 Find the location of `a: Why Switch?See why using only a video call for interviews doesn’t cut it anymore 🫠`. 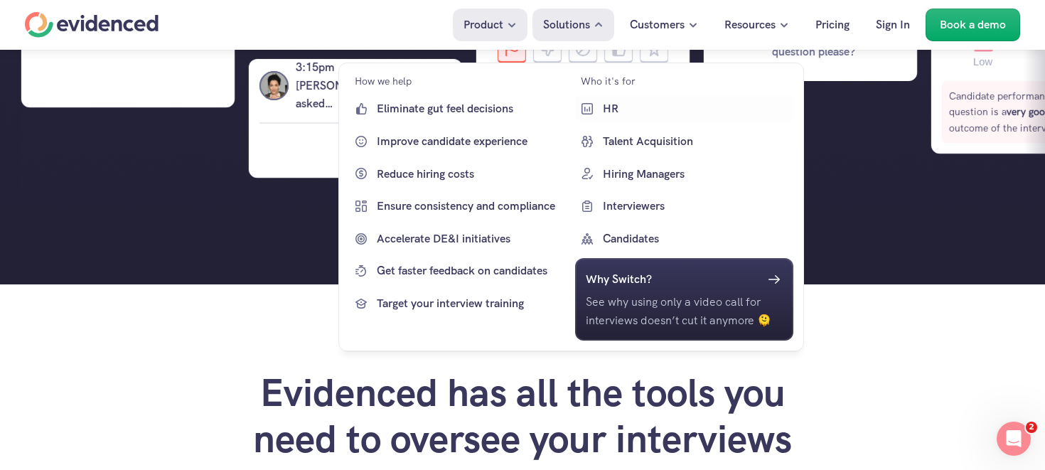

a: Why Switch?See why using only a video call for interviews doesn’t cut it anymore 🫠 is located at coordinates (684, 299).